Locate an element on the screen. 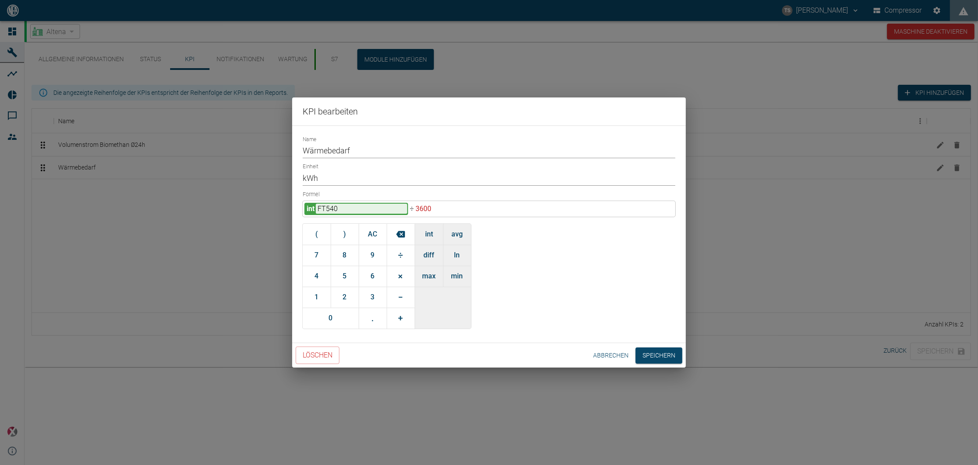  button: max is located at coordinates (429, 276).